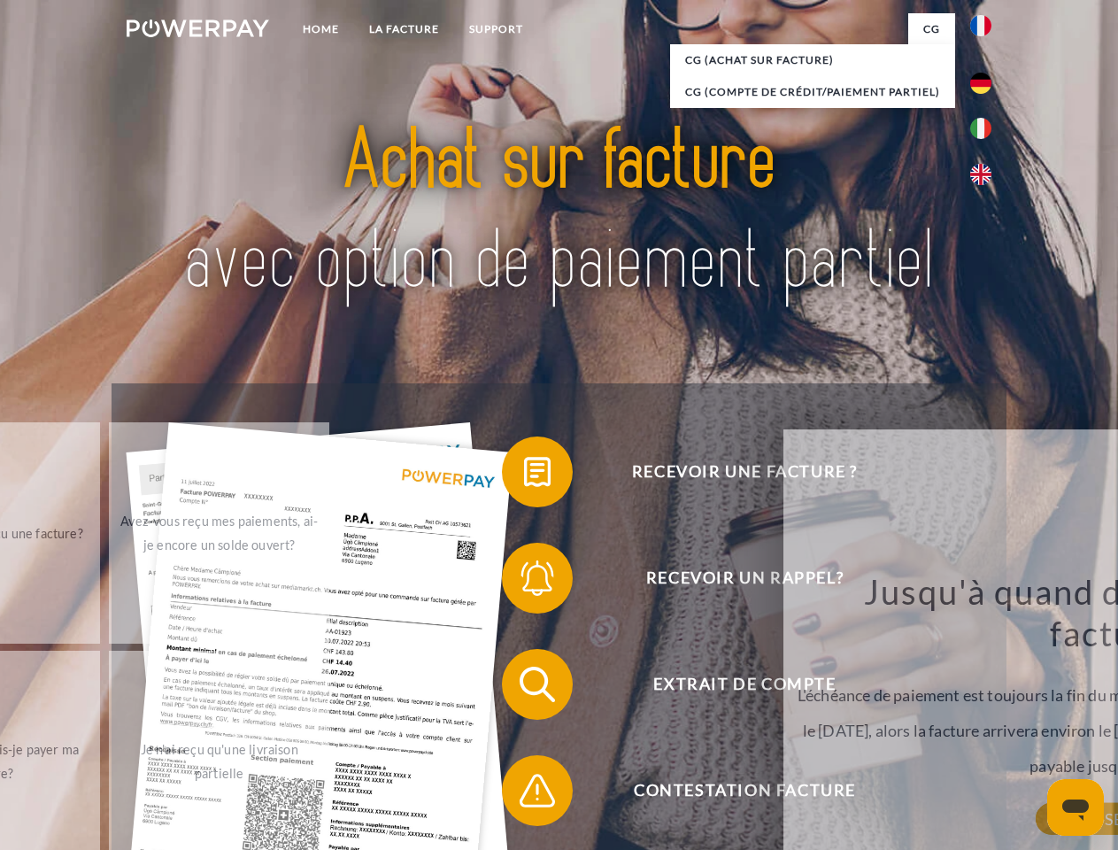 The image size is (1118, 850). I want to click on img: qb_warning.svg, so click(537, 790).